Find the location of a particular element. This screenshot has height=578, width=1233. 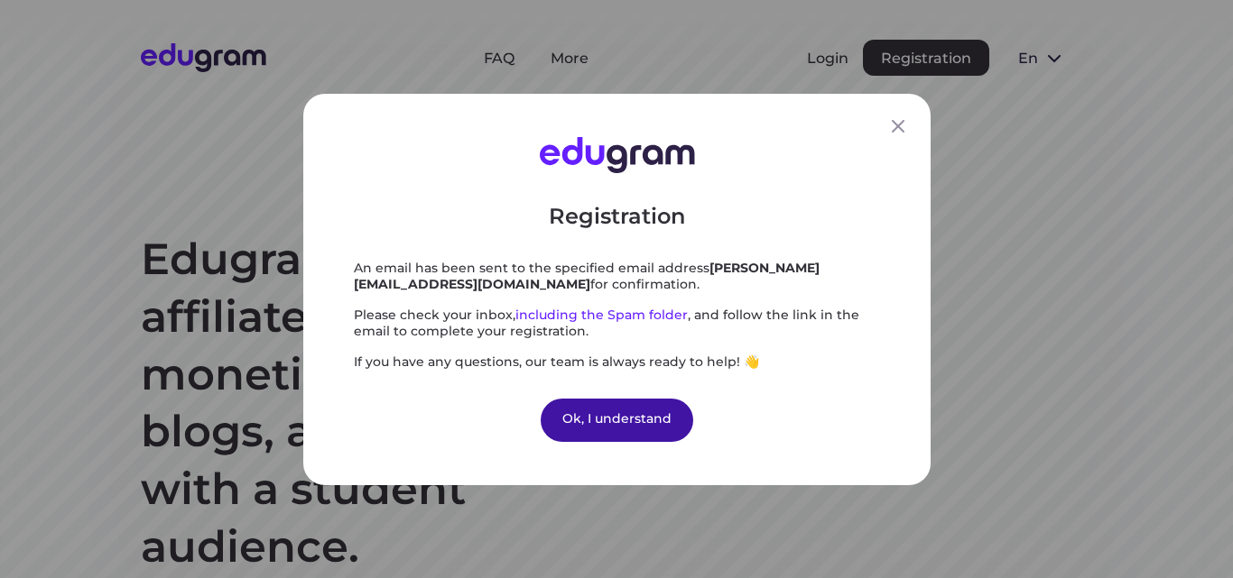

img: Edugram Logo is located at coordinates (616, 155).